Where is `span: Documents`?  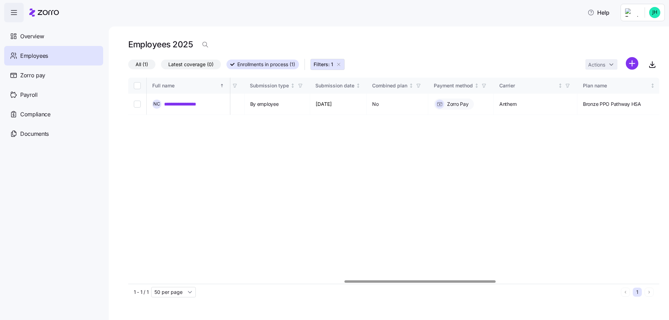 span: Documents is located at coordinates (34, 134).